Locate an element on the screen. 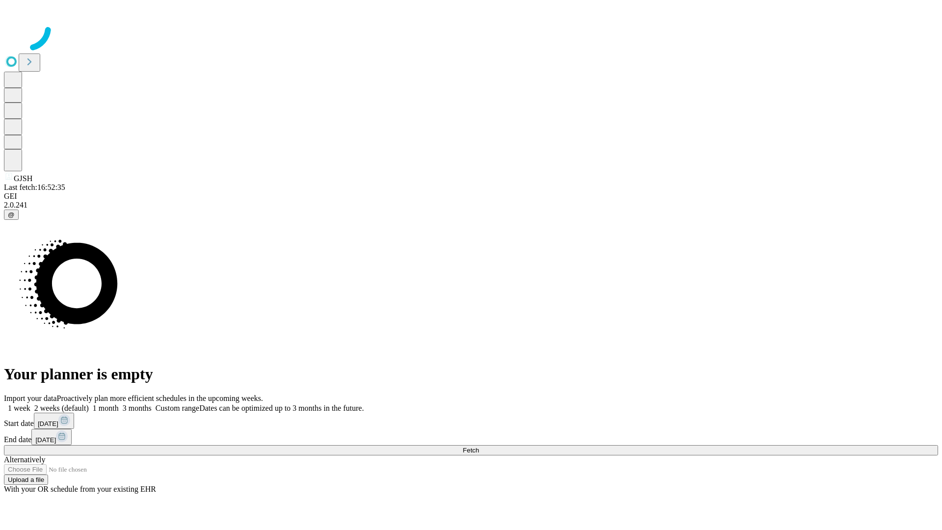 The height and width of the screenshot is (530, 942). div: End date is located at coordinates (471, 437).